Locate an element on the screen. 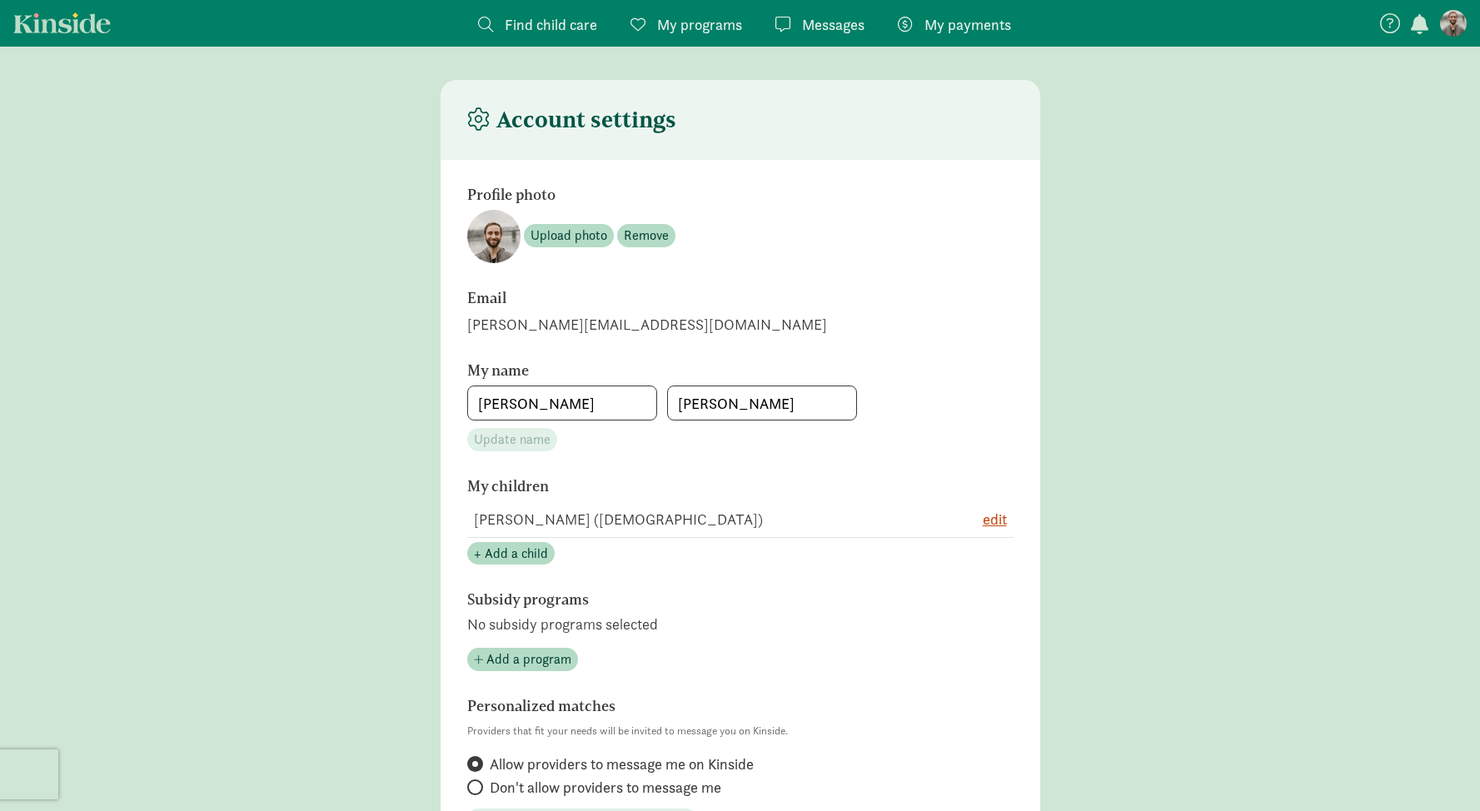  span: Allow providers to message me on Kinside is located at coordinates (621, 765).